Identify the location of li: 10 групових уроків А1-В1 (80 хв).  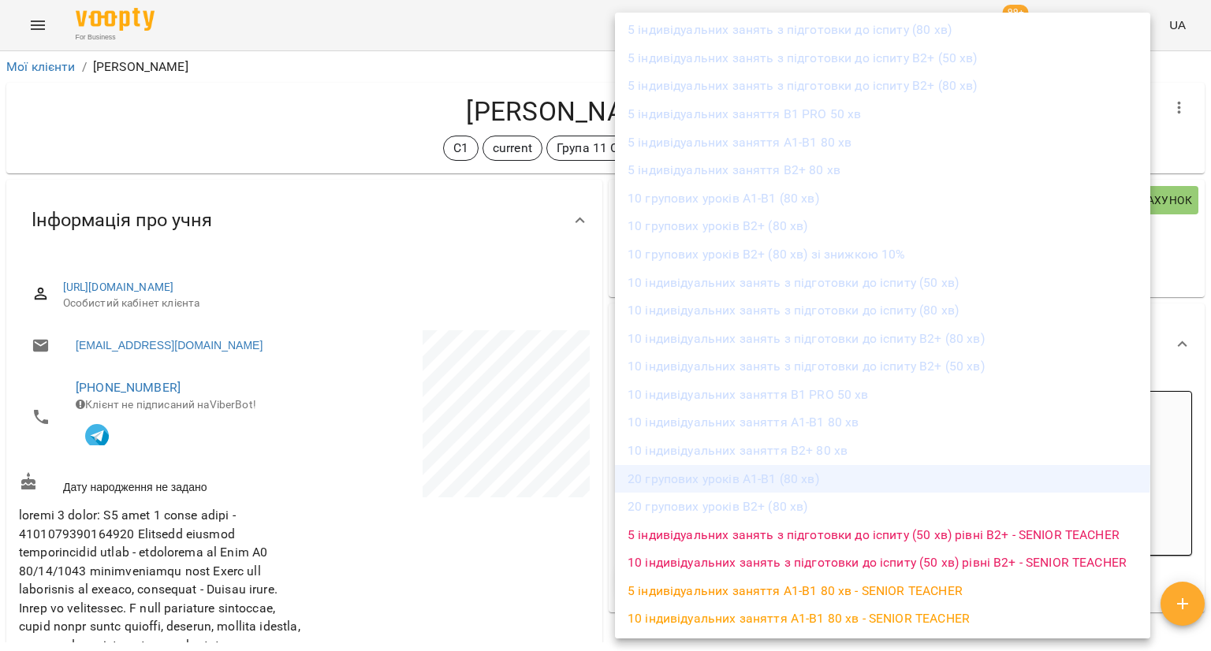
(882, 199).